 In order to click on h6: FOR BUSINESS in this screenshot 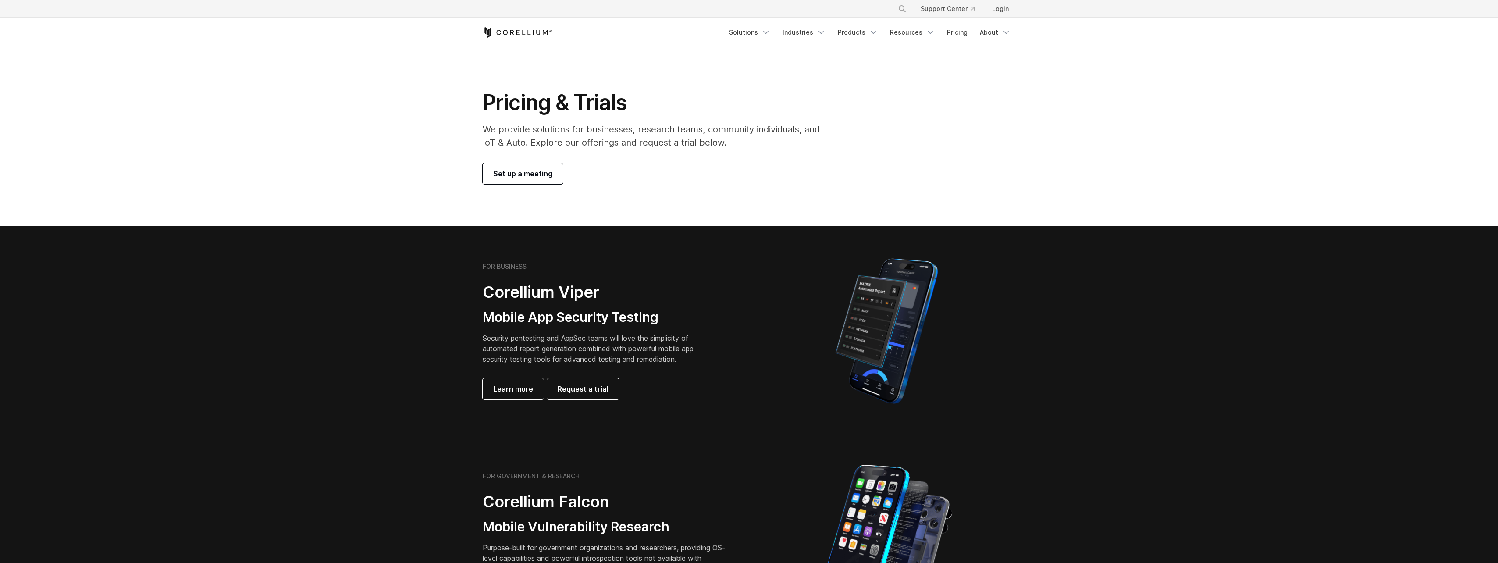, I will do `click(504, 266)`.